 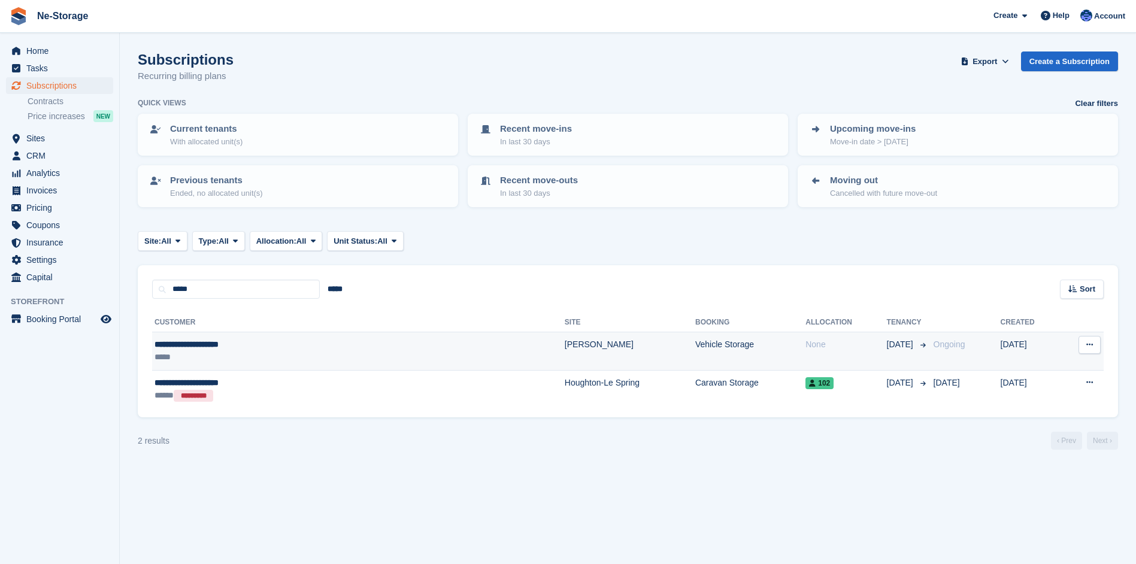 What do you see at coordinates (628, 186) in the screenshot?
I see `a: Recent move-outs In last 30 days` at bounding box center [628, 186].